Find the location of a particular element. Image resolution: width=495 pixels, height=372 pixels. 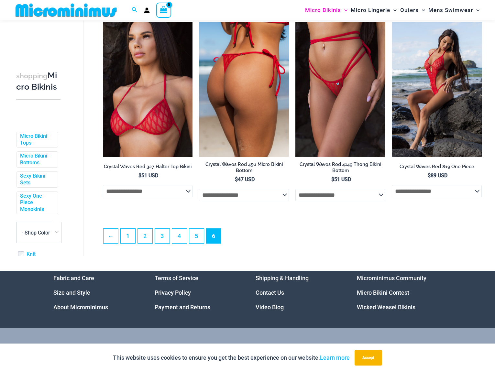

a: Crystal Waves Red 819 One Piece 04Crystal Waves Red 819 One Piece 03Crystal Waves Red 819 One Pie... is located at coordinates (436, 89).